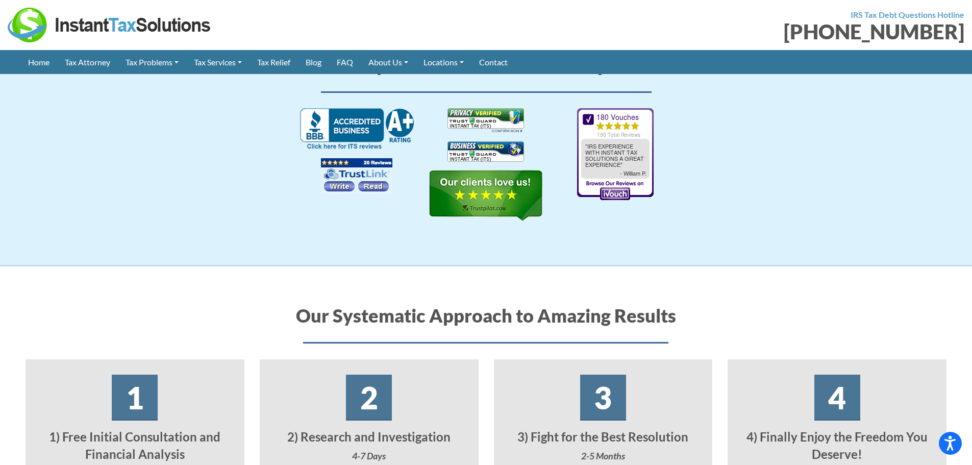 Image resolution: width=972 pixels, height=465 pixels. I want to click on img: TrustPilot, so click(486, 196).